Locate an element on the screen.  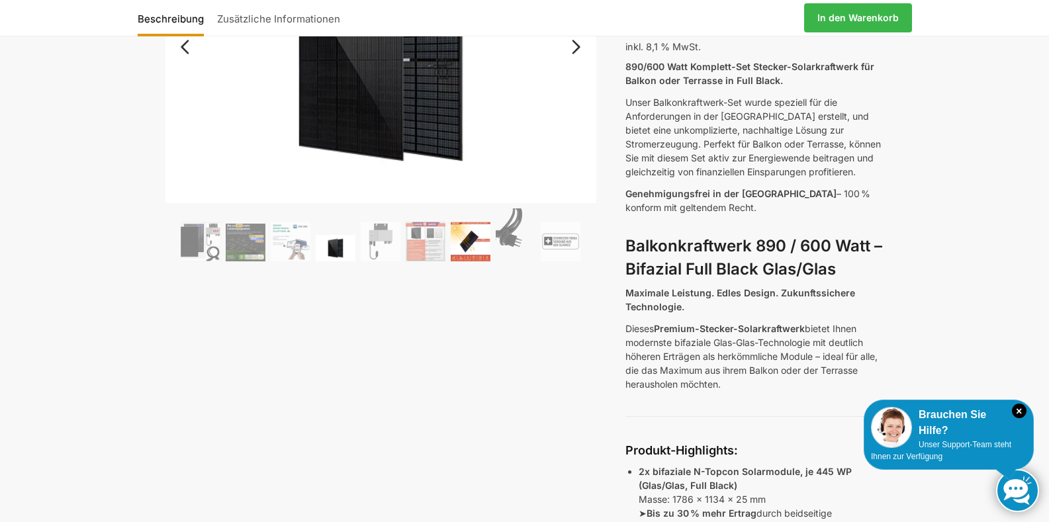
a: Zusätzliche Informationen is located at coordinates (279, 18).